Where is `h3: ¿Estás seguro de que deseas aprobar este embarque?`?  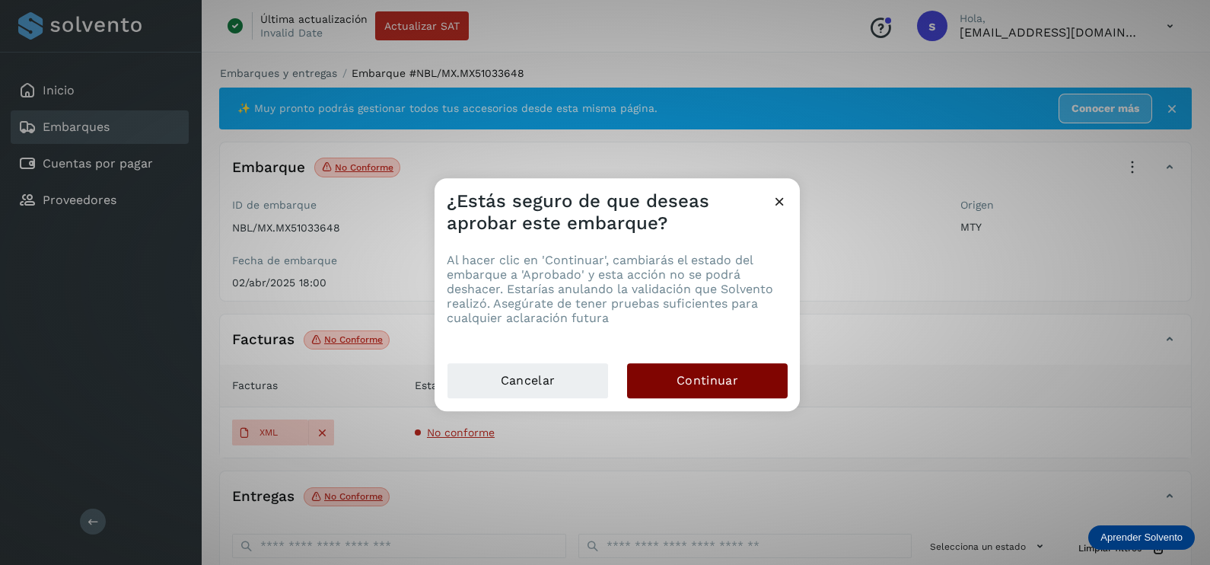
h3: ¿Estás seguro de que deseas aprobar este embarque? is located at coordinates (609, 212).